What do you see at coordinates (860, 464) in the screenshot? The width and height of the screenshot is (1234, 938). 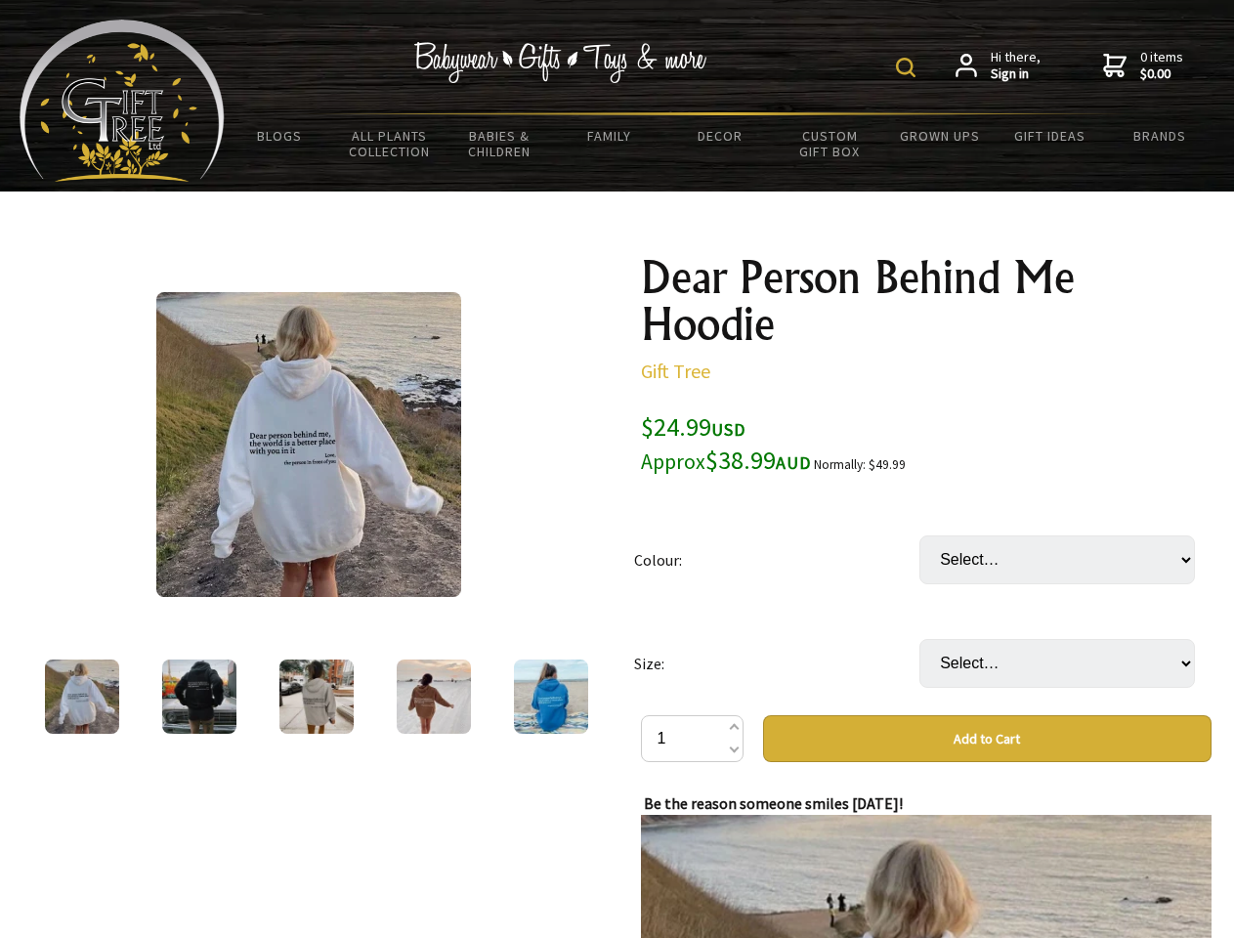 I see `small: Normally: $49.99` at bounding box center [860, 464].